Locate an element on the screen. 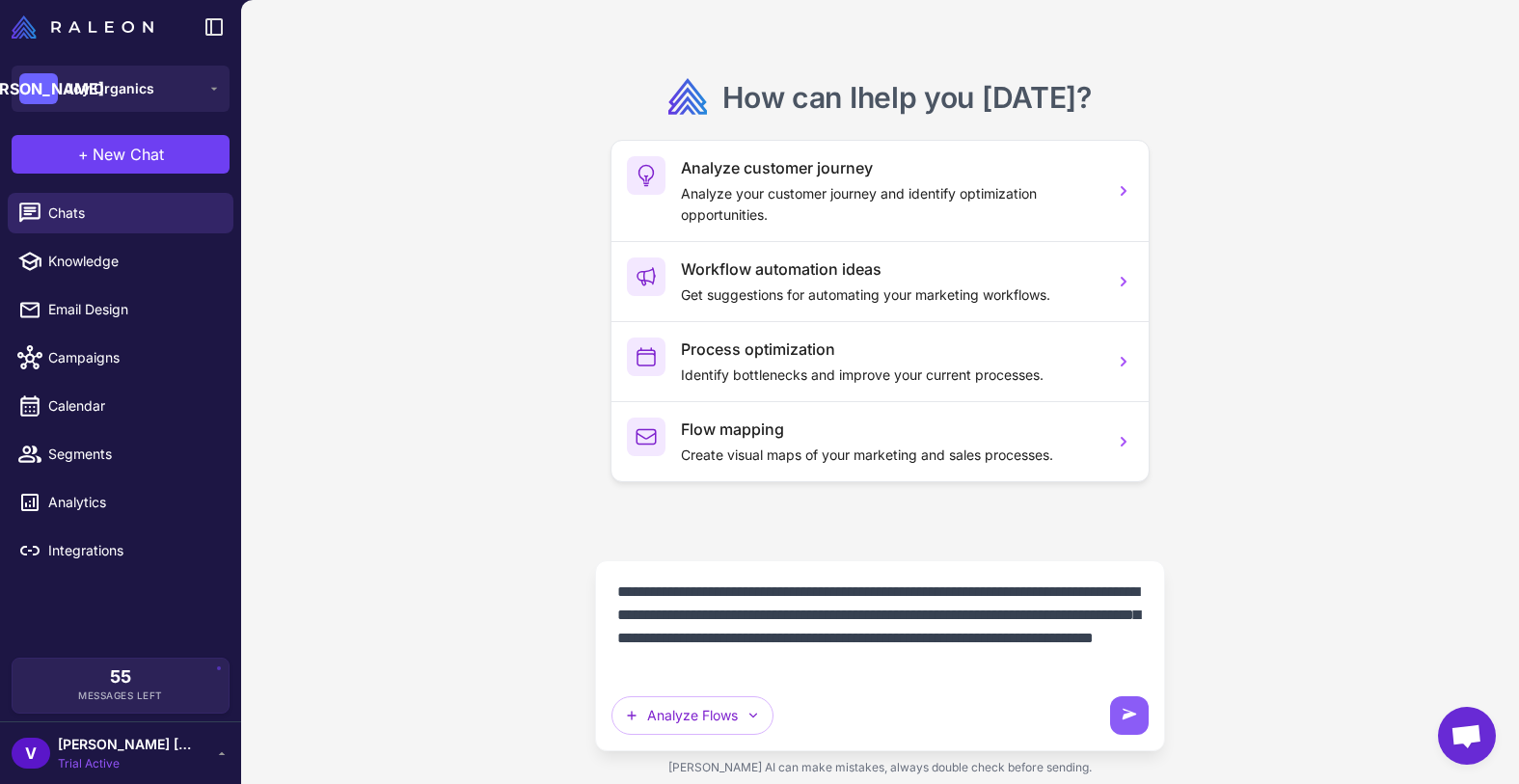 This screenshot has height=784, width=1519. span: Campaigns is located at coordinates (133, 358).